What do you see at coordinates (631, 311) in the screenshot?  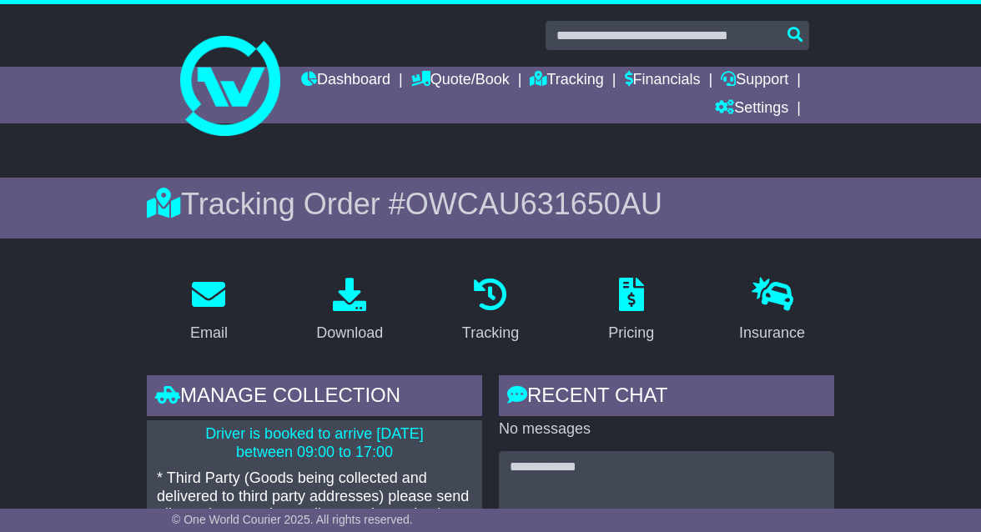 I see `a: Pricing` at bounding box center [631, 311].